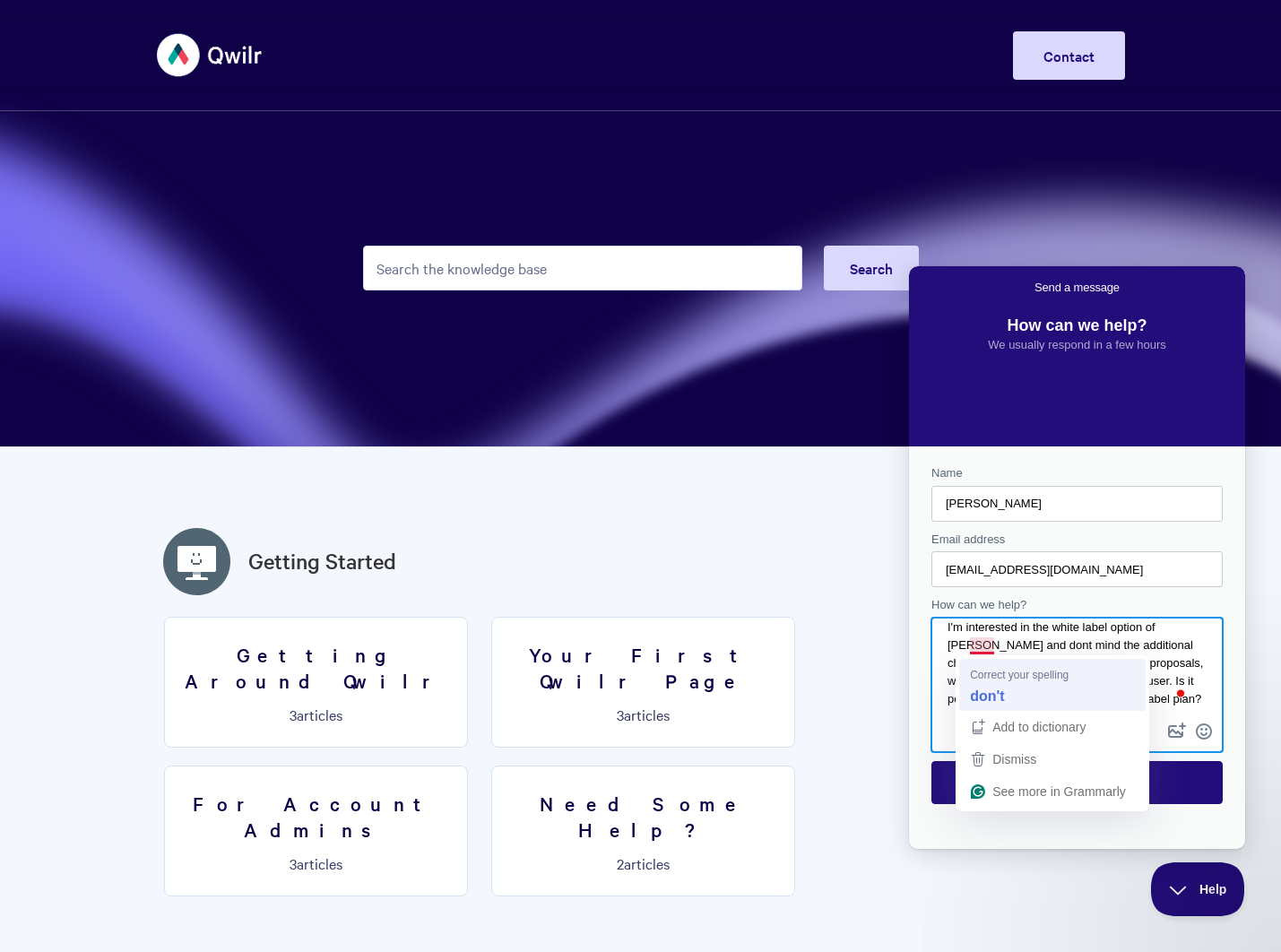  I want to click on form: Contact form, so click(168, 367).